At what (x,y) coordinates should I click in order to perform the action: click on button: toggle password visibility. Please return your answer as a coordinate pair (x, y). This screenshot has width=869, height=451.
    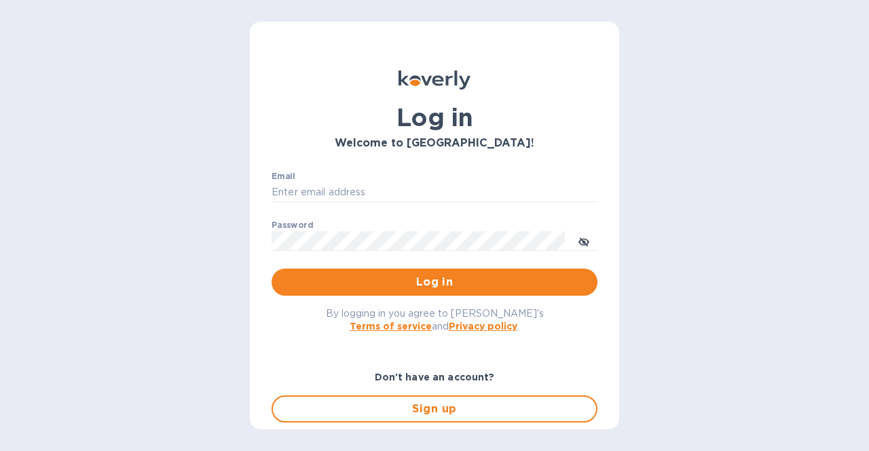
    Looking at the image, I should click on (584, 241).